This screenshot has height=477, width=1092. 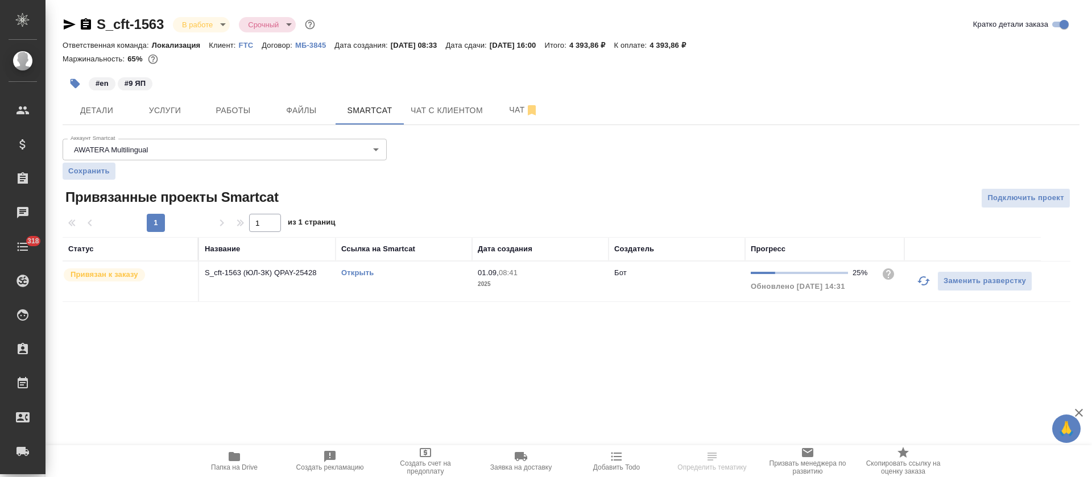 What do you see at coordinates (357, 272) in the screenshot?
I see `a: Открыть` at bounding box center [357, 272].